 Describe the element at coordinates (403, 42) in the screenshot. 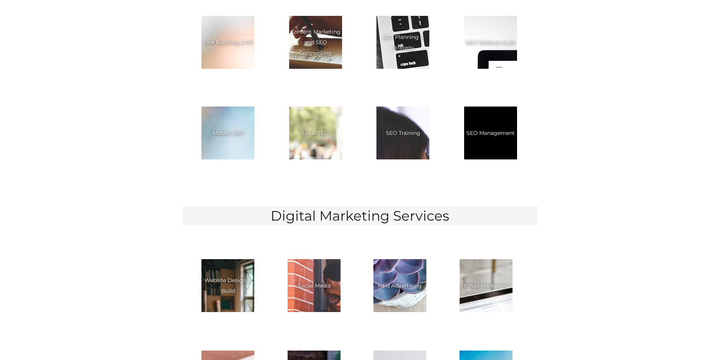

I see `a: SEO Planning & Strategy` at that location.